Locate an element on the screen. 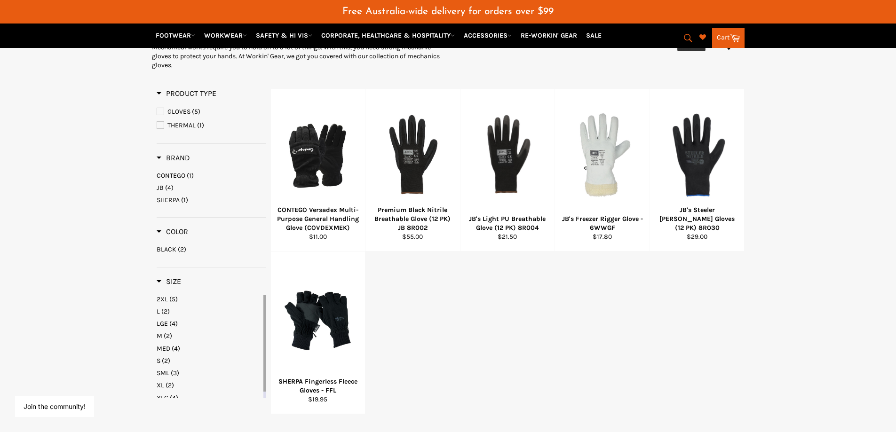 The image size is (896, 432). span: Color is located at coordinates (172, 231).